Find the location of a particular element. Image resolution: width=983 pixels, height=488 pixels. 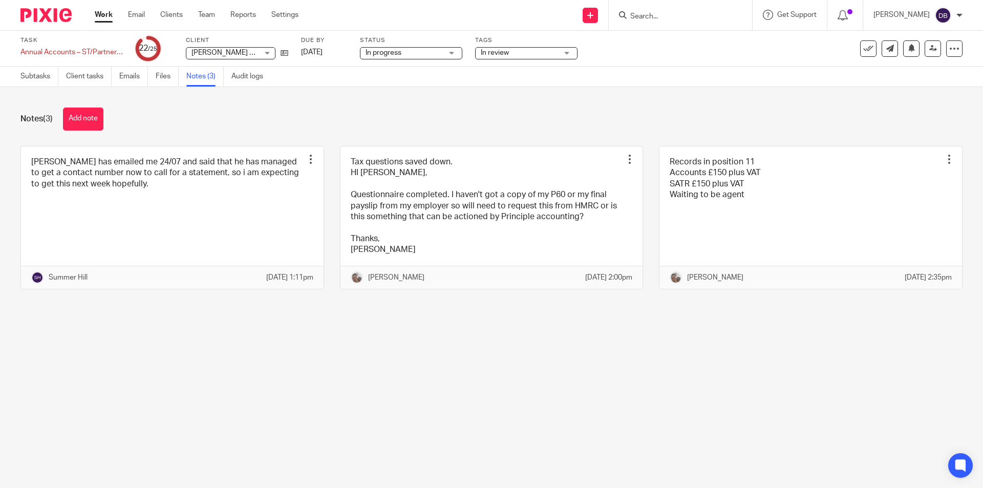

span: In review is located at coordinates (495, 53).